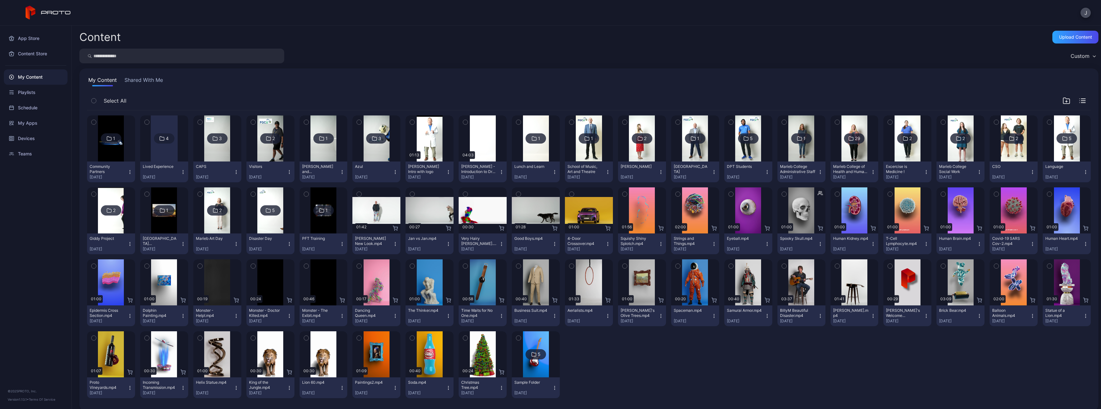  What do you see at coordinates (1063, 313) in the screenshot?
I see `div: Statue of a Lion.mp4` at bounding box center [1063, 313].